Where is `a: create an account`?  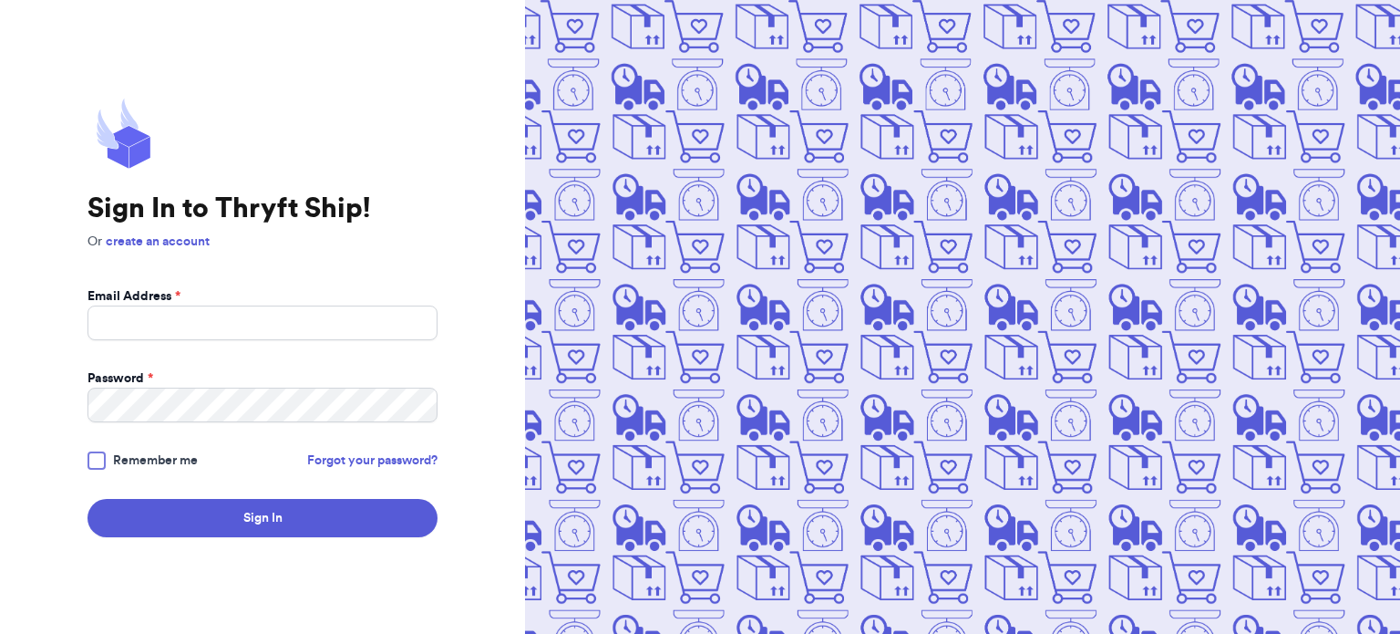 a: create an account is located at coordinates (158, 242).